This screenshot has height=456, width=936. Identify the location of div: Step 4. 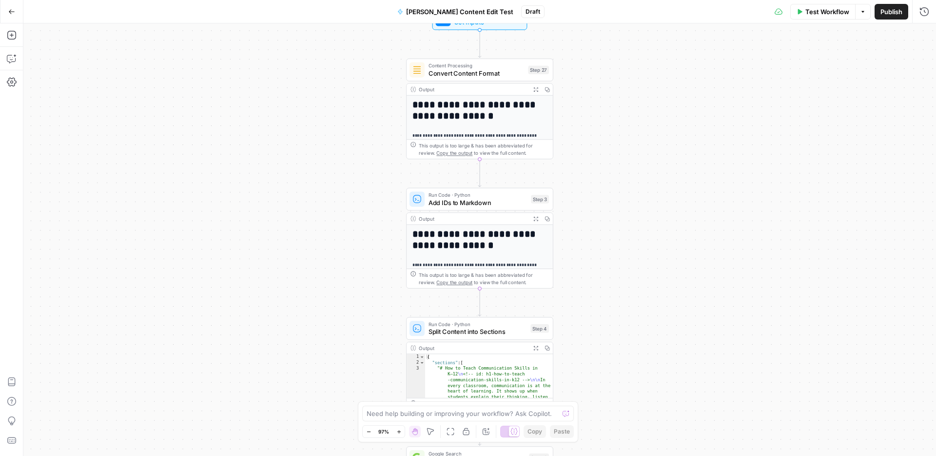
(540, 328).